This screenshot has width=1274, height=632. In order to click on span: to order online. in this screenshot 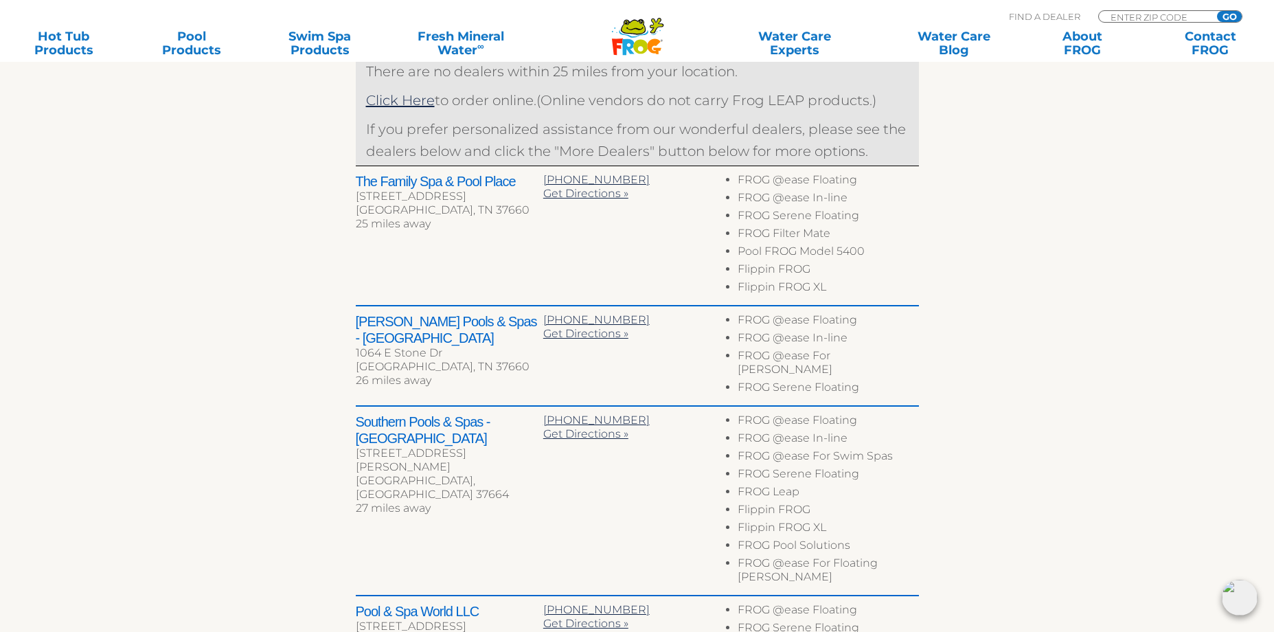, I will do `click(451, 100)`.